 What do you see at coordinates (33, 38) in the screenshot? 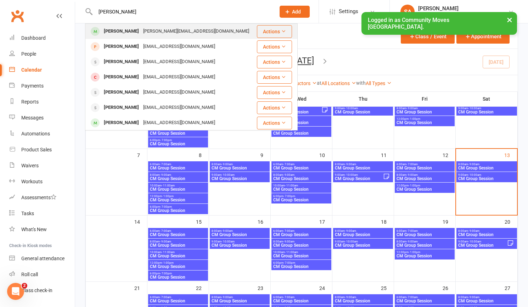
I see `div: Dashboard` at bounding box center [33, 38].